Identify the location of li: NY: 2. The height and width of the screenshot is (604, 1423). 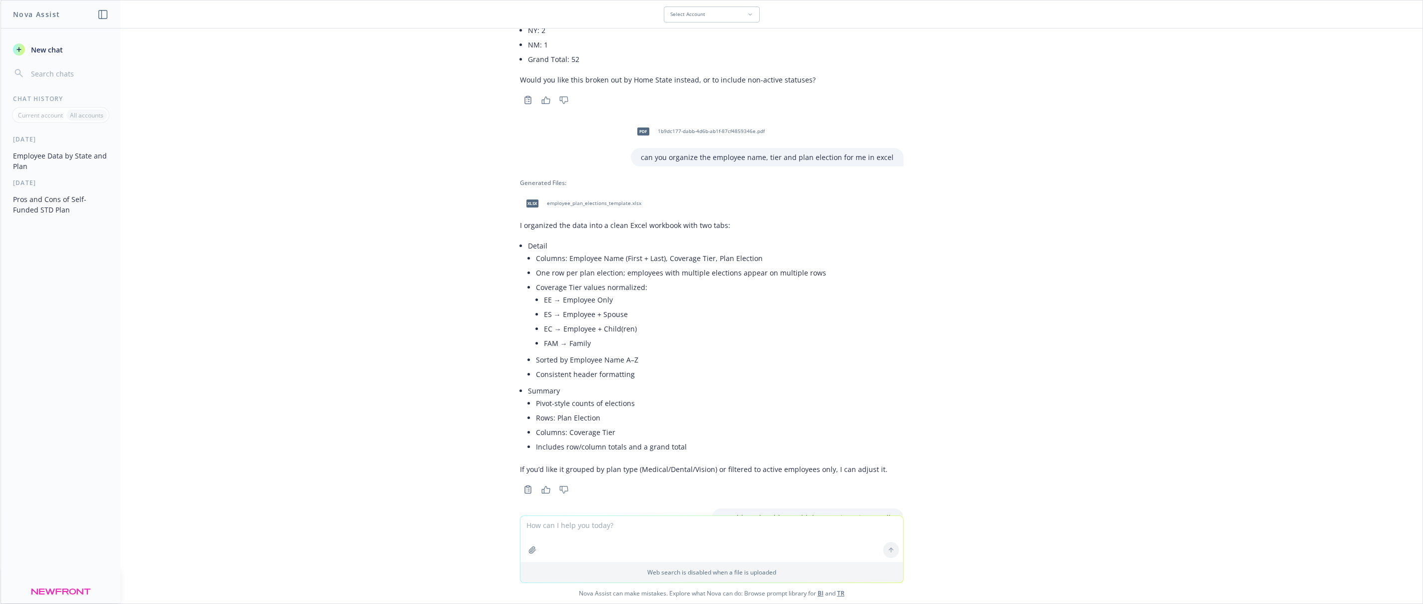
(672, 30).